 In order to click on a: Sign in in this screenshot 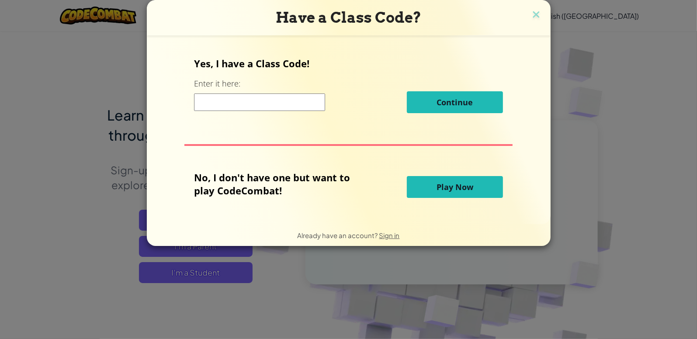, I will do `click(389, 235)`.